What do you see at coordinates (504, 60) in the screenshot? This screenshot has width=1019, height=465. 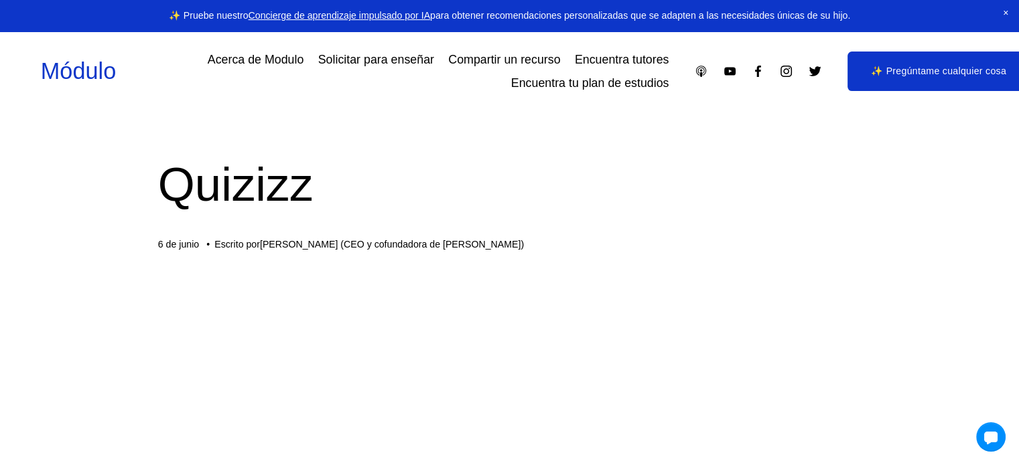 I see `font: Compartir un recurso` at bounding box center [504, 60].